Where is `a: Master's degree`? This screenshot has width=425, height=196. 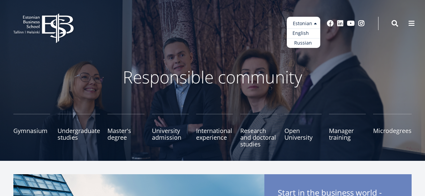 a: Master's degree is located at coordinates (126, 131).